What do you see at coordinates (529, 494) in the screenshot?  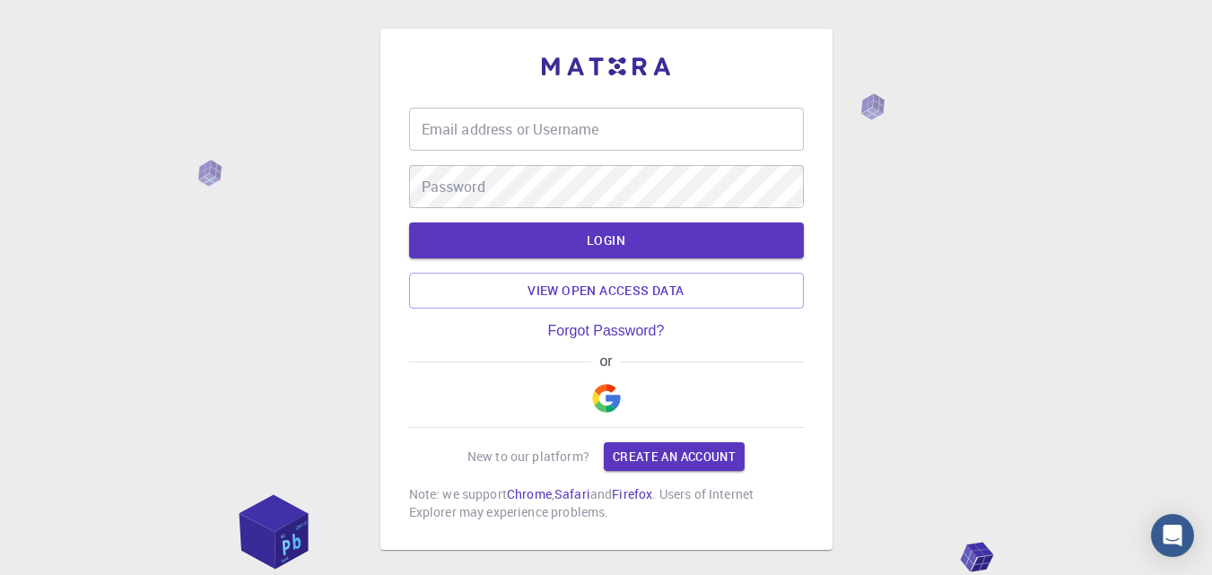 I see `a: Chrome` at bounding box center [529, 494].